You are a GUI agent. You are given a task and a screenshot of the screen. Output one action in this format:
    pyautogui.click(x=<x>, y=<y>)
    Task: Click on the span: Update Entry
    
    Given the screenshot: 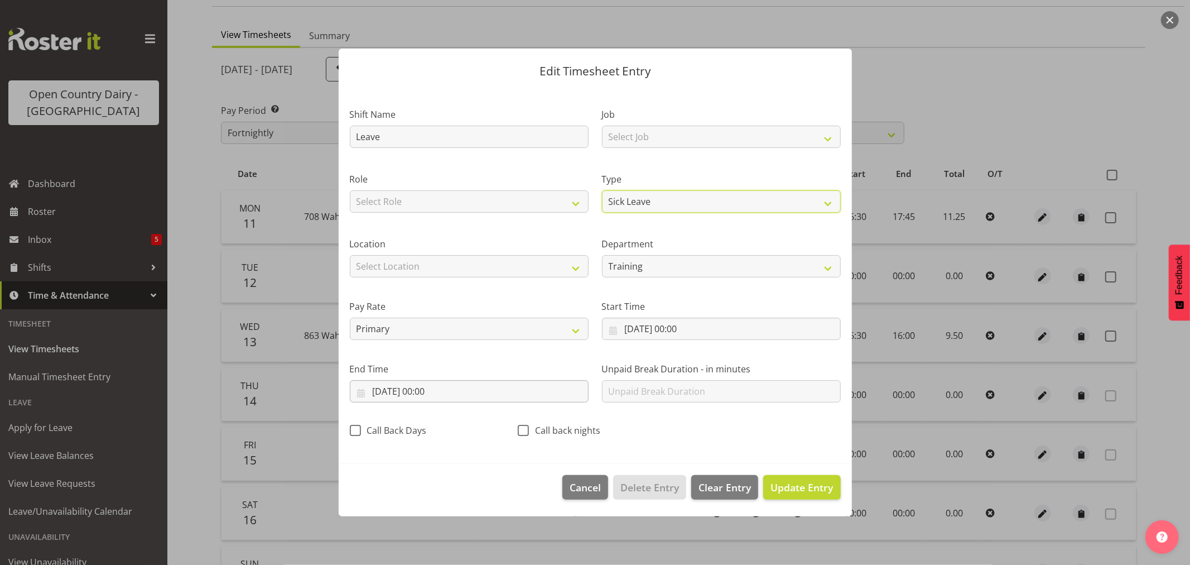 What is the action you would take?
    pyautogui.click(x=802, y=487)
    